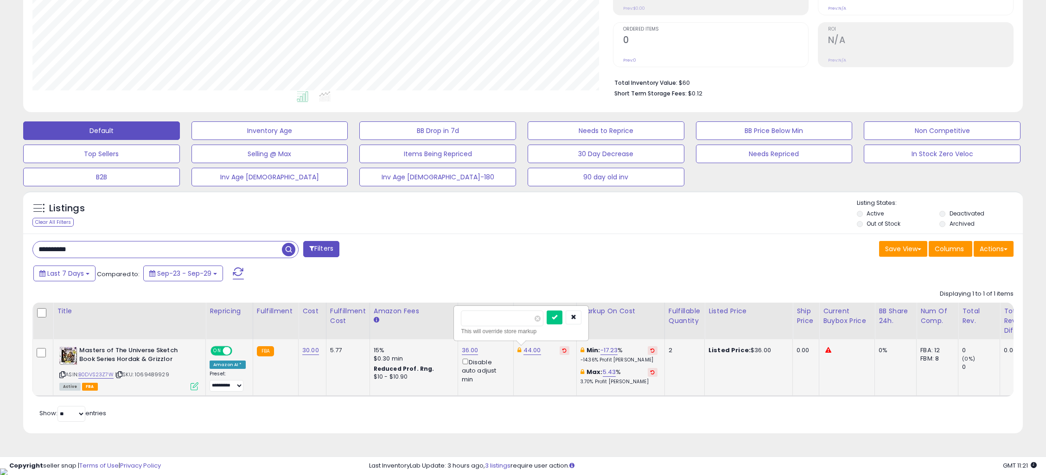 The width and height of the screenshot is (1046, 475). I want to click on h2: N/A, so click(920, 41).